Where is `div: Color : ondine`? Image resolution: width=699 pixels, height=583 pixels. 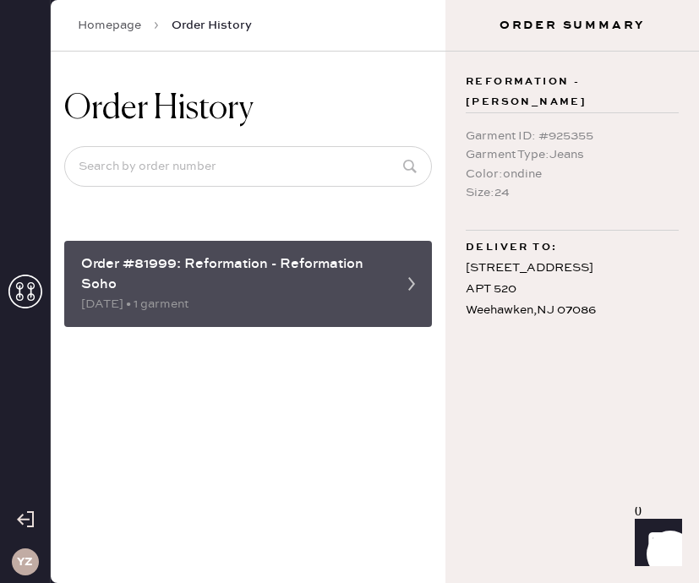
div: Color : ondine is located at coordinates (572, 174).